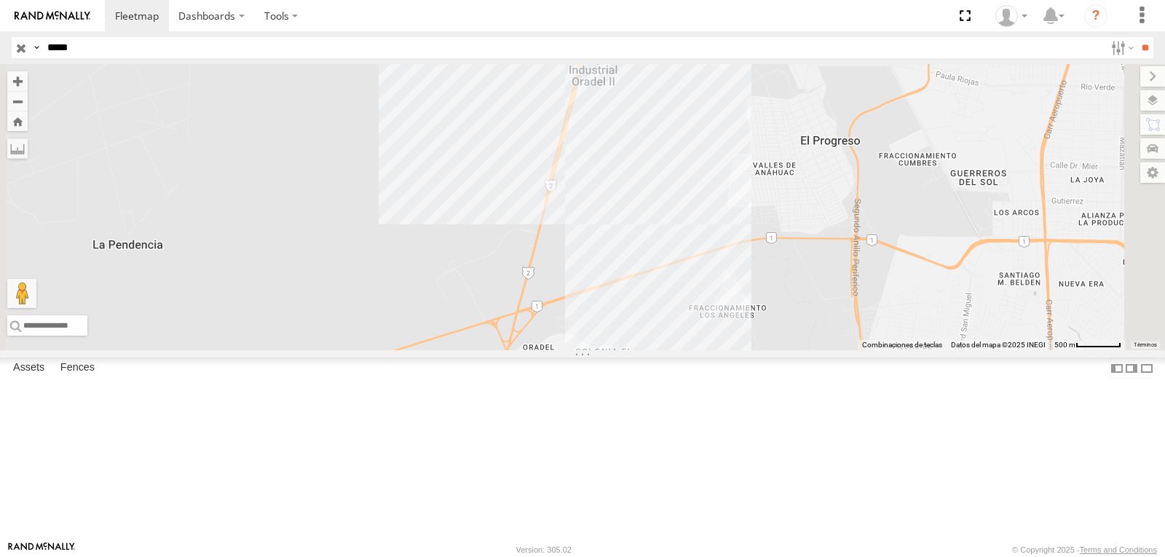 The width and height of the screenshot is (1165, 557). I want to click on button: Escala del mapa: 500 m por 59 píxeles, so click(1088, 345).